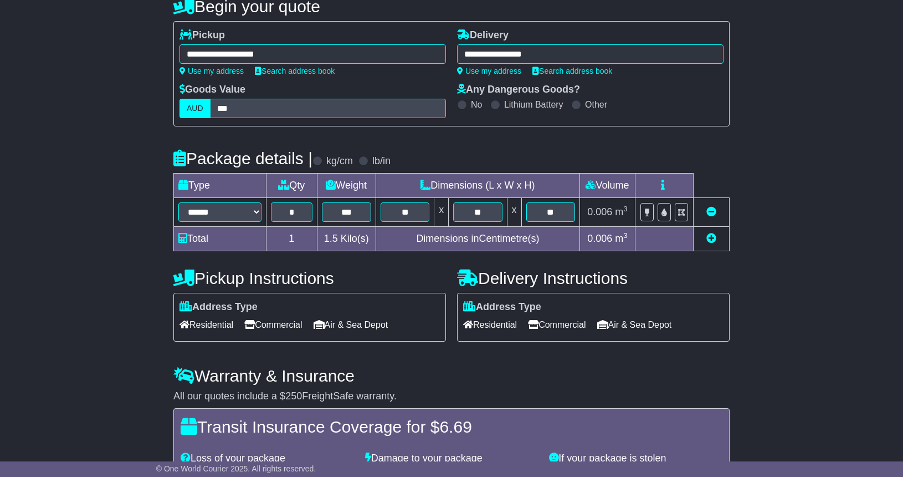 Image resolution: width=903 pixels, height=477 pixels. Describe the element at coordinates (195, 108) in the screenshot. I see `label: AUD` at that location.